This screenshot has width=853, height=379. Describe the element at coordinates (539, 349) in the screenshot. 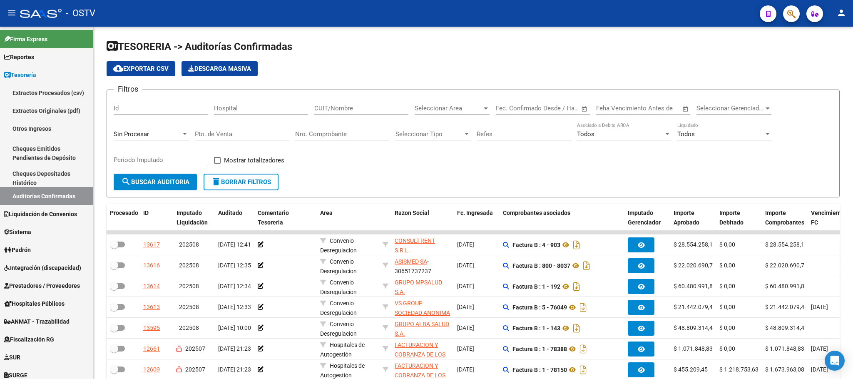

I see `strong: Factura B : 1 - 78388` at that location.